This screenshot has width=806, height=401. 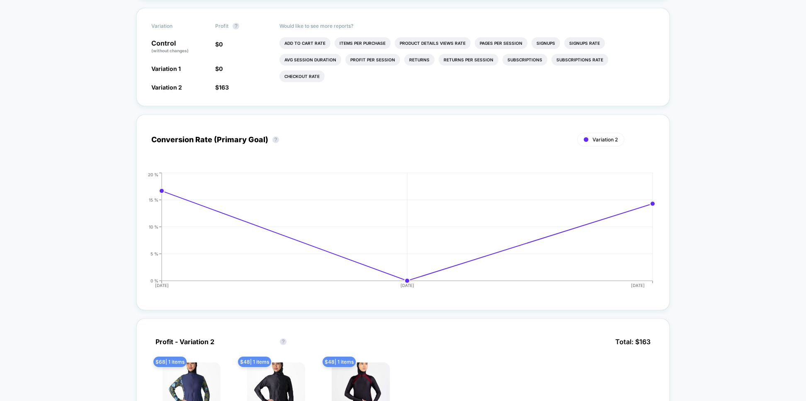 What do you see at coordinates (467, 26) in the screenshot?
I see `p: Would like to see more reports?` at bounding box center [467, 26].